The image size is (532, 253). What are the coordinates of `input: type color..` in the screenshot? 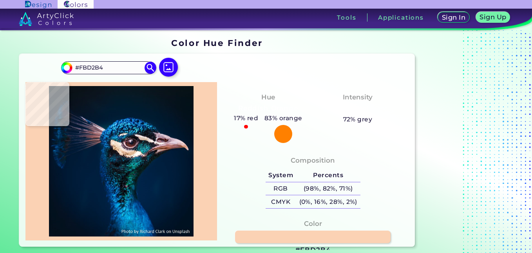 It's located at (109, 67).